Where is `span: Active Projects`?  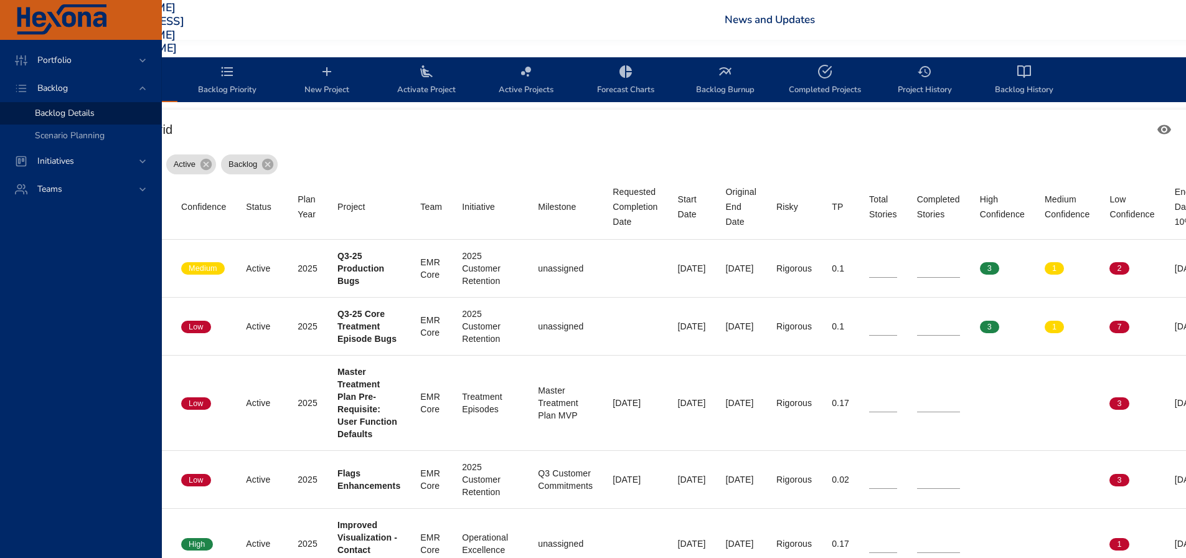 span: Active Projects is located at coordinates (526, 80).